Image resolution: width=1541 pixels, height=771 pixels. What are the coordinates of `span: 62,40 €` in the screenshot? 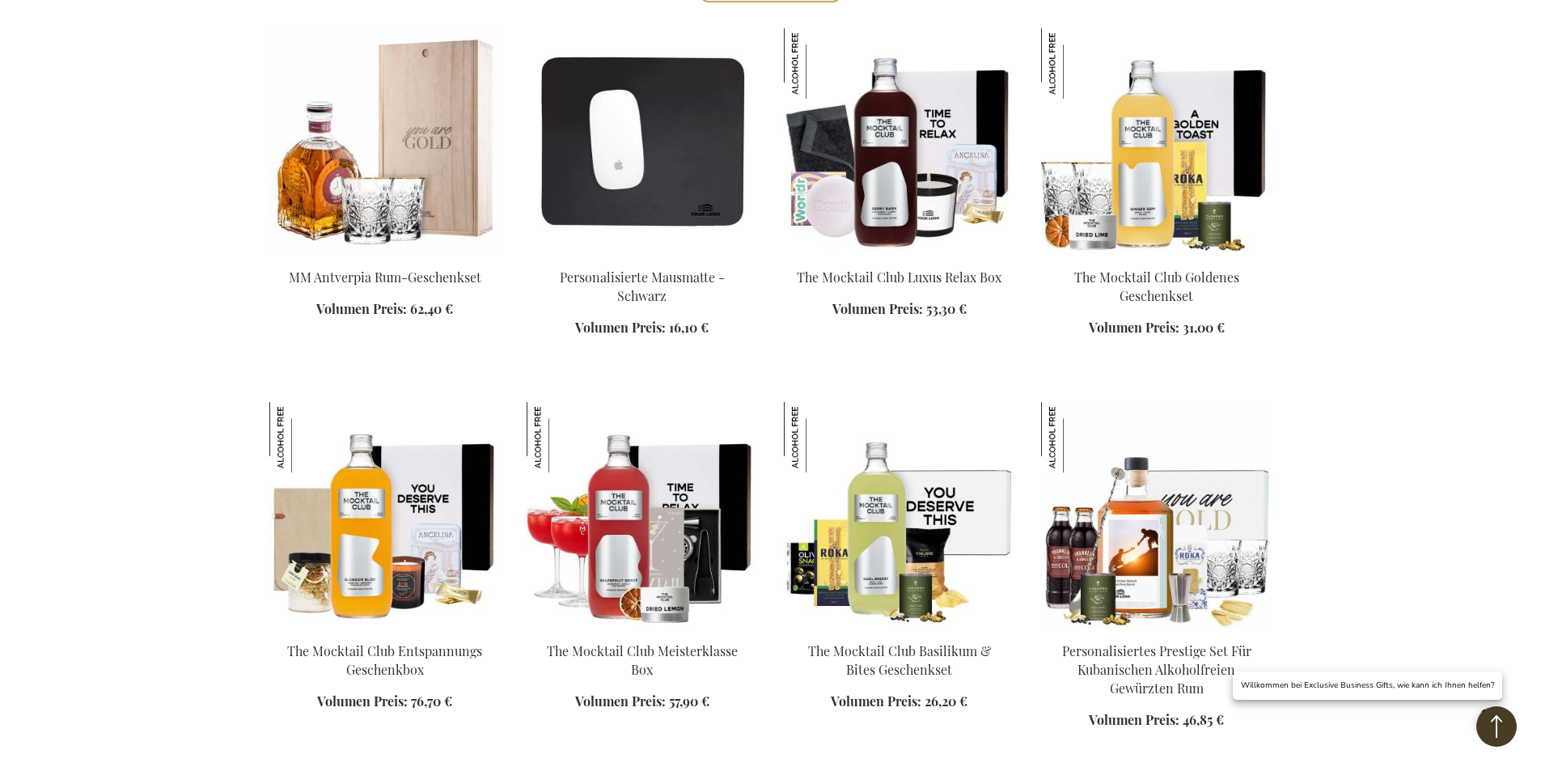 It's located at (431, 308).